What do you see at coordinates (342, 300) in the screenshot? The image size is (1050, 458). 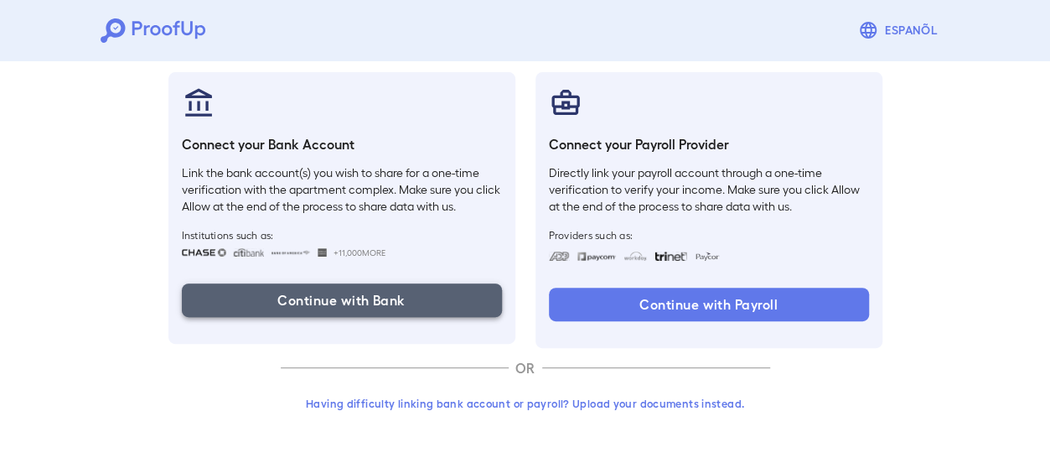 I see `button: Continue with Bank` at bounding box center [342, 300].